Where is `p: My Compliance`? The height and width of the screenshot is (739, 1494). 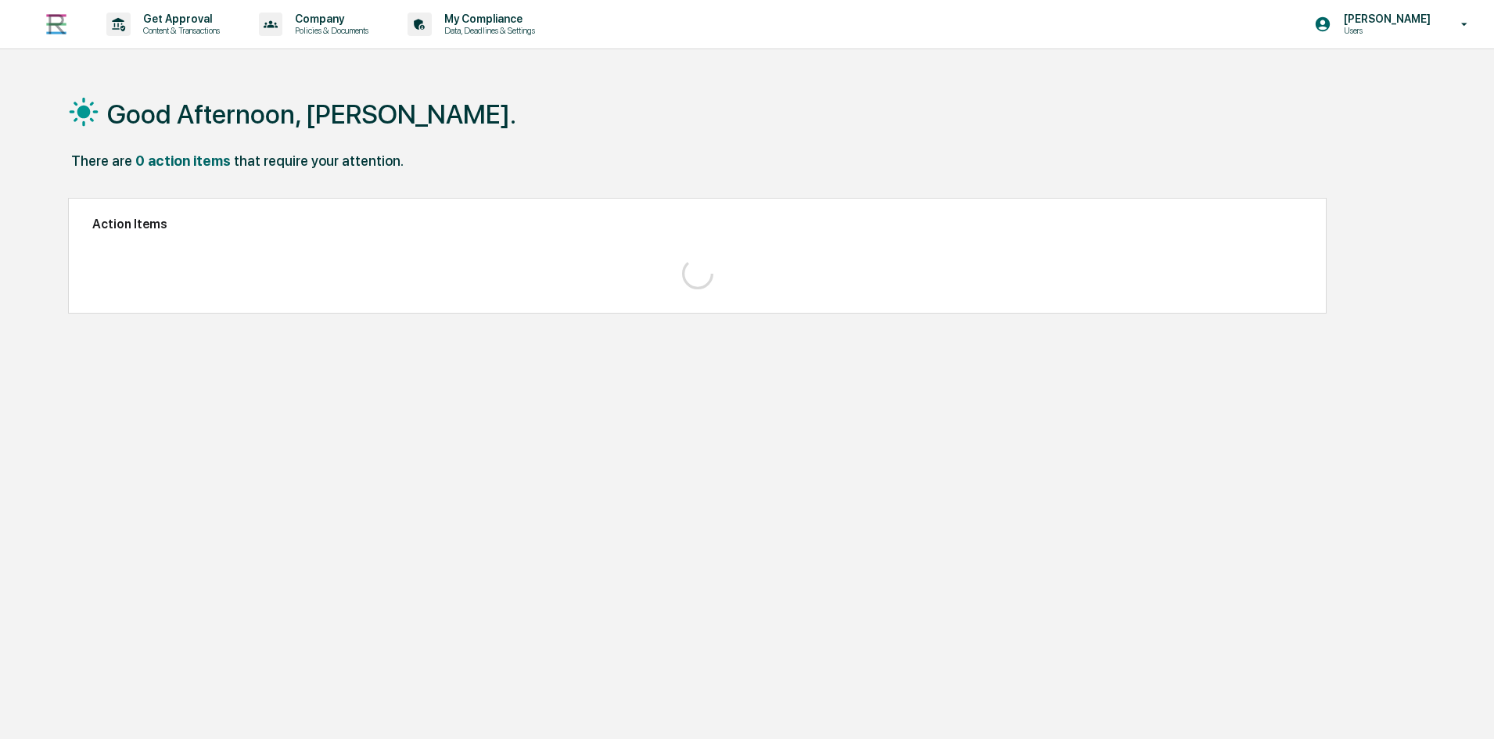
p: My Compliance is located at coordinates (487, 19).